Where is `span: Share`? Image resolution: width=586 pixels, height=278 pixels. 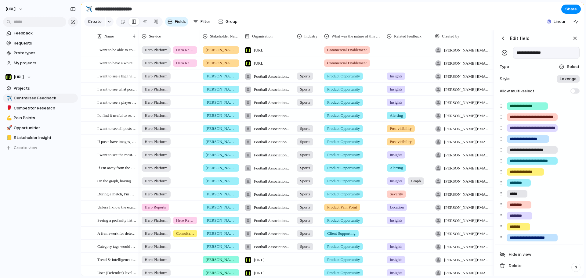
span: Share is located at coordinates (571, 9).